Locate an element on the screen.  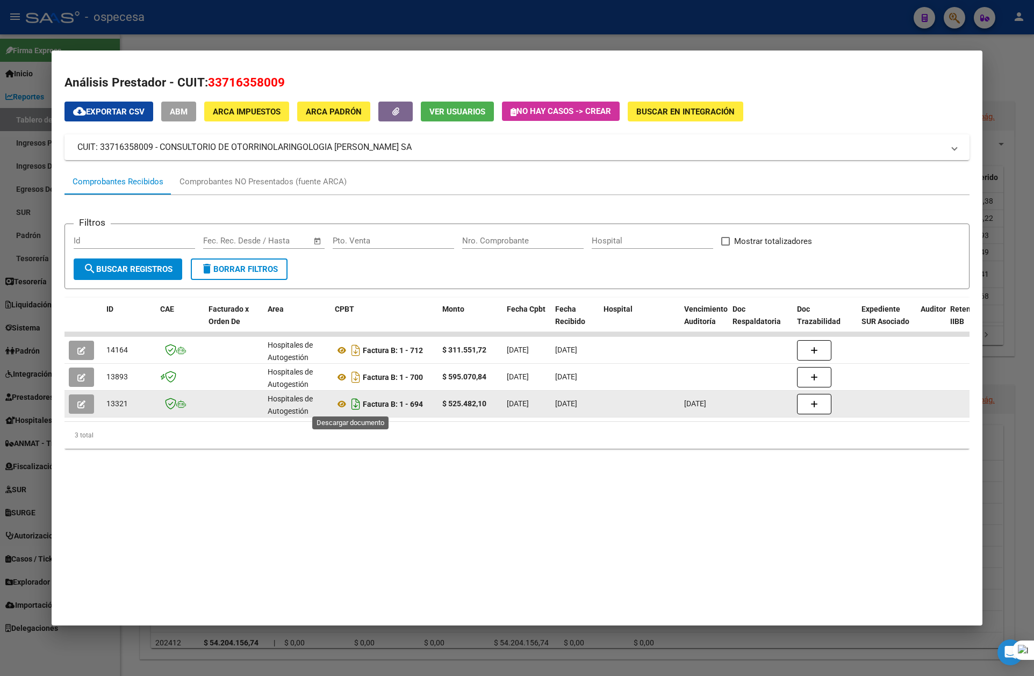
span: Borrar Filtros is located at coordinates (239, 269).